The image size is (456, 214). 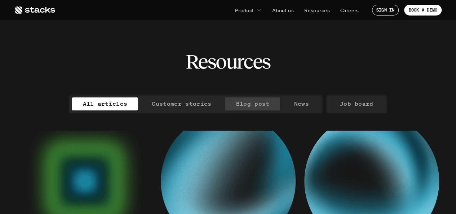 What do you see at coordinates (283, 10) in the screenshot?
I see `p: About us` at bounding box center [283, 10].